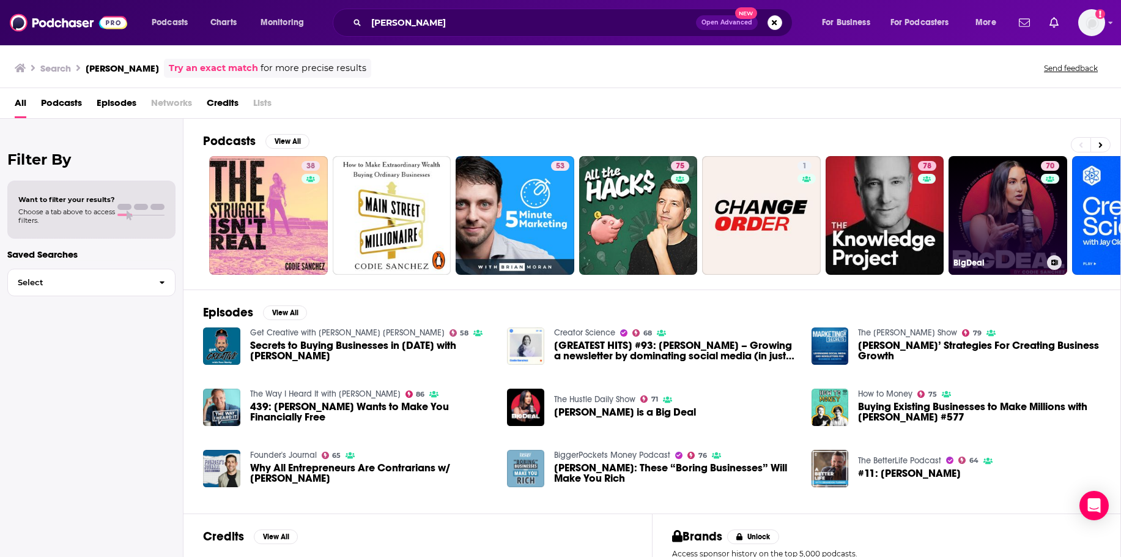  I want to click on h2: Brands, so click(697, 536).